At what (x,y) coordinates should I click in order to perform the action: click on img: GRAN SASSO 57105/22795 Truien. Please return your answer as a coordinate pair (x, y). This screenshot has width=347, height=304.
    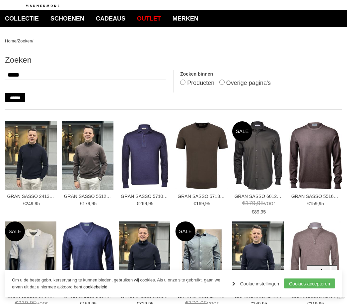
    Looking at the image, I should click on (145, 156).